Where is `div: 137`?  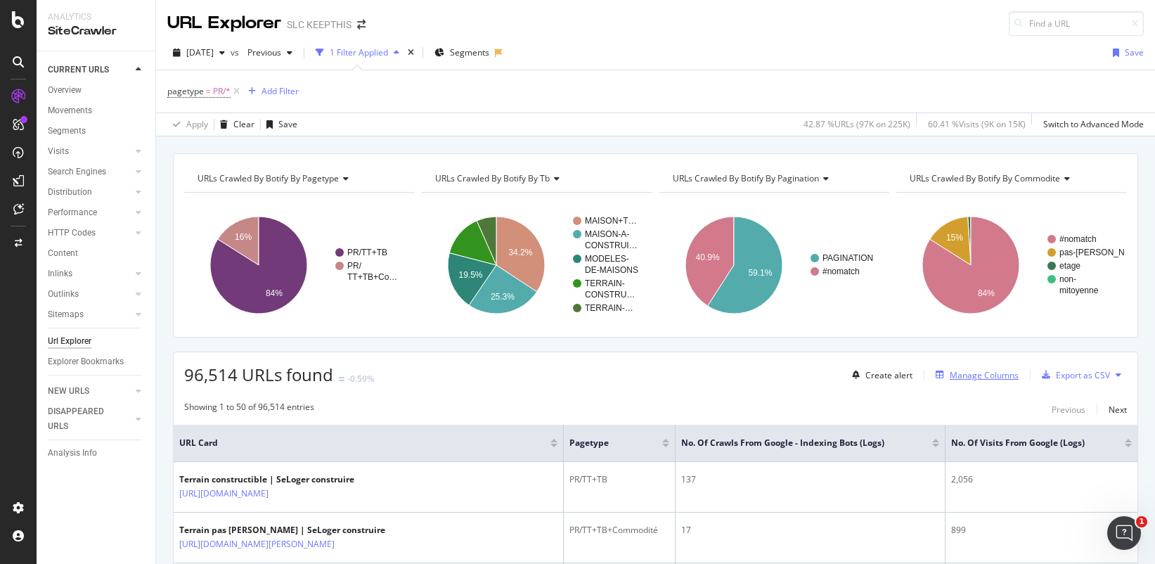
div: 137 is located at coordinates (810, 479).